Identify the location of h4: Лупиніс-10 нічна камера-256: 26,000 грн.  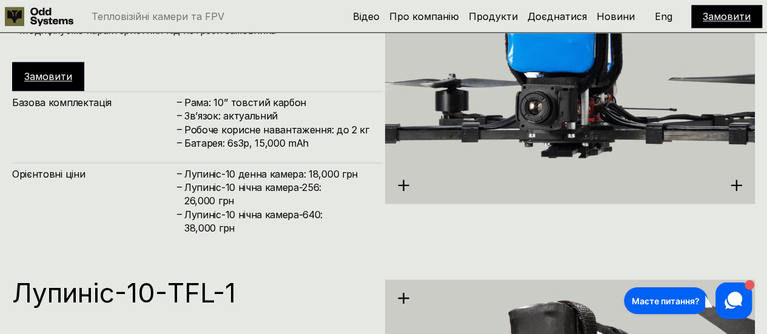
(277, 194).